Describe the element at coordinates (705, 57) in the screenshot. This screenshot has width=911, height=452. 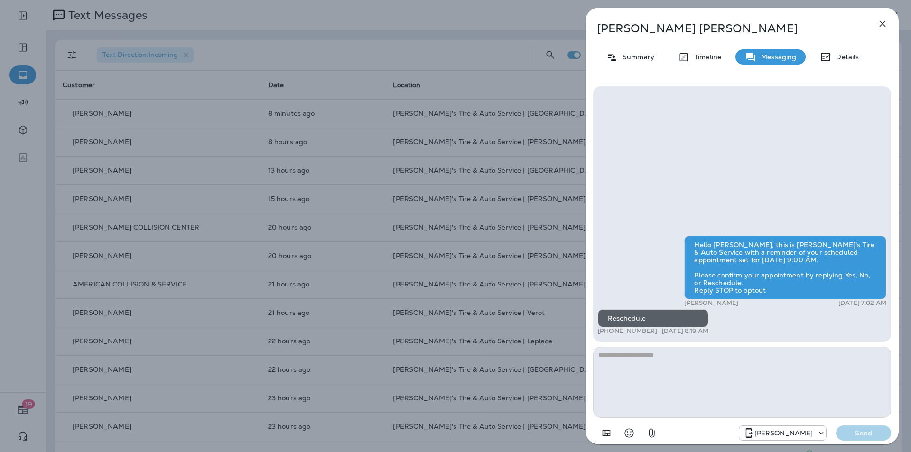
I see `p: Timeline` at that location.